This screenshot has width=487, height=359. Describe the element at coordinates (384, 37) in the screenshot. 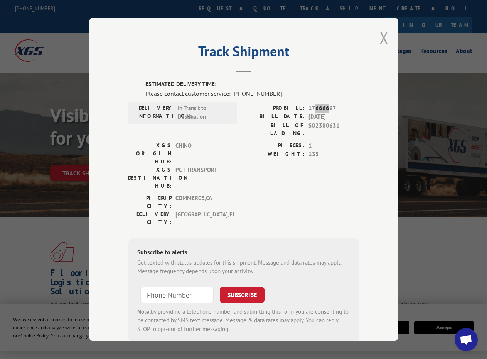

I see `button: Close modal` at that location.